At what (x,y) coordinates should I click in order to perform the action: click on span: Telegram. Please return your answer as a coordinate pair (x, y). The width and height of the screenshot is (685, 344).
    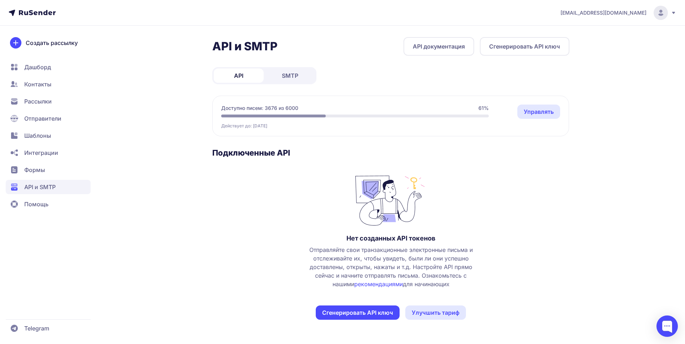
    Looking at the image, I should click on (37, 328).